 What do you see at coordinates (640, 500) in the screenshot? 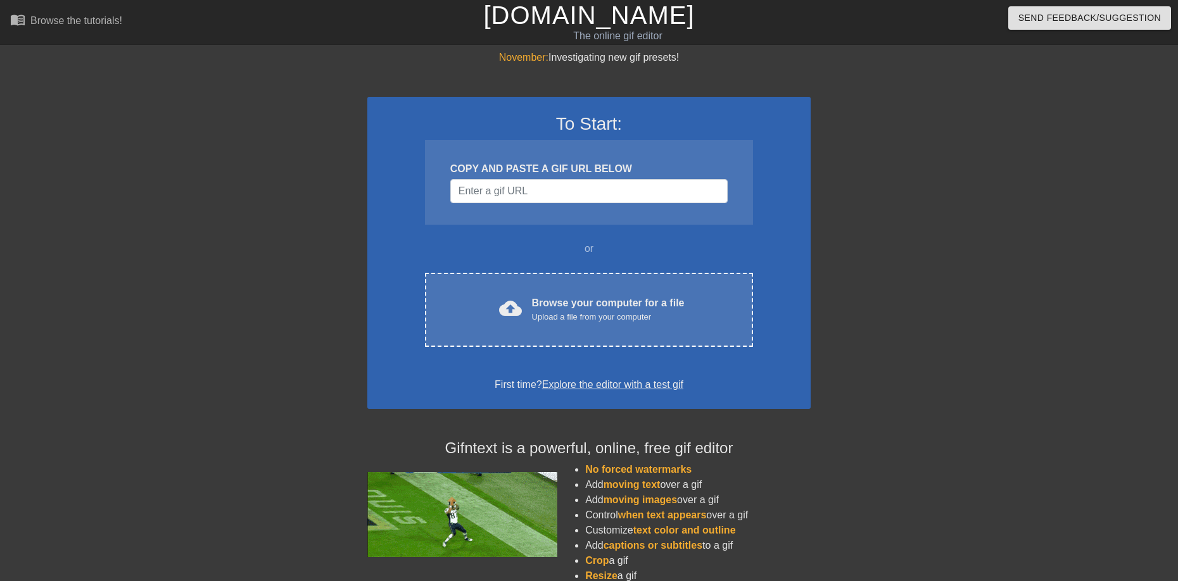
I see `span: moving images` at bounding box center [640, 500].